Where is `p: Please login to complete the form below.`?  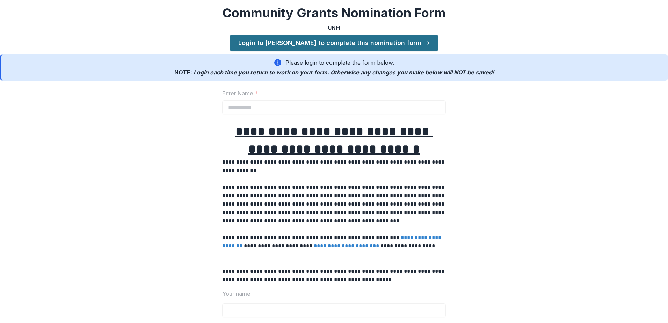 p: Please login to complete the form below. is located at coordinates (339, 62).